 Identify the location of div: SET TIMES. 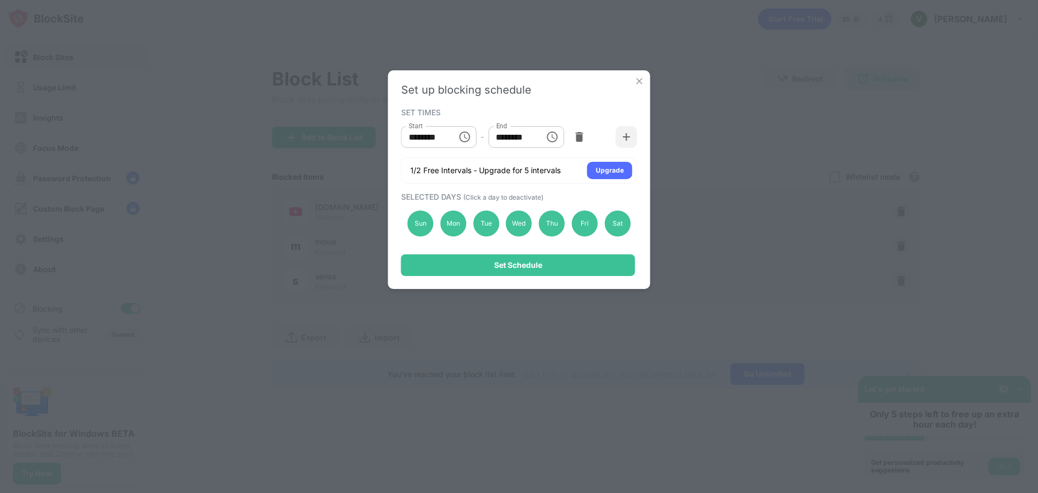
(518, 112).